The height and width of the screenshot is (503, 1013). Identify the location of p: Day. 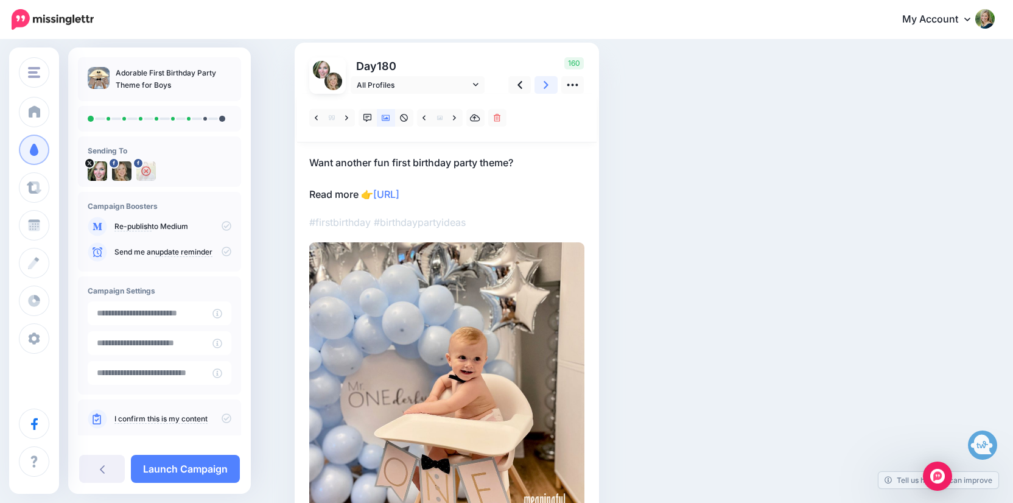
(418, 66).